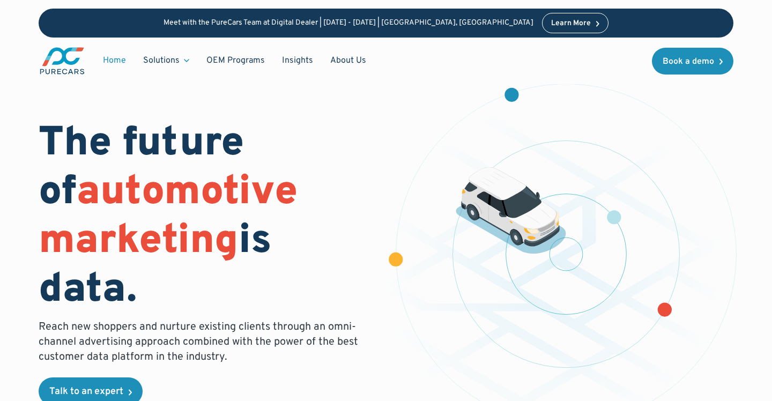 The width and height of the screenshot is (772, 401). What do you see at coordinates (62, 61) in the screenshot?
I see `a: main` at bounding box center [62, 61].